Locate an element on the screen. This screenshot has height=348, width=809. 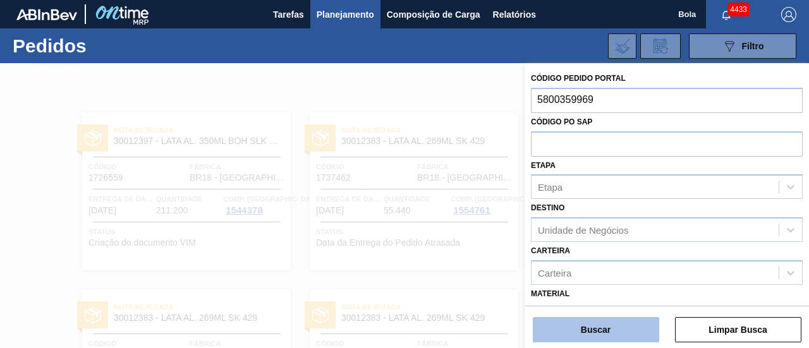
font: Código Pedido Portal is located at coordinates (579, 78).